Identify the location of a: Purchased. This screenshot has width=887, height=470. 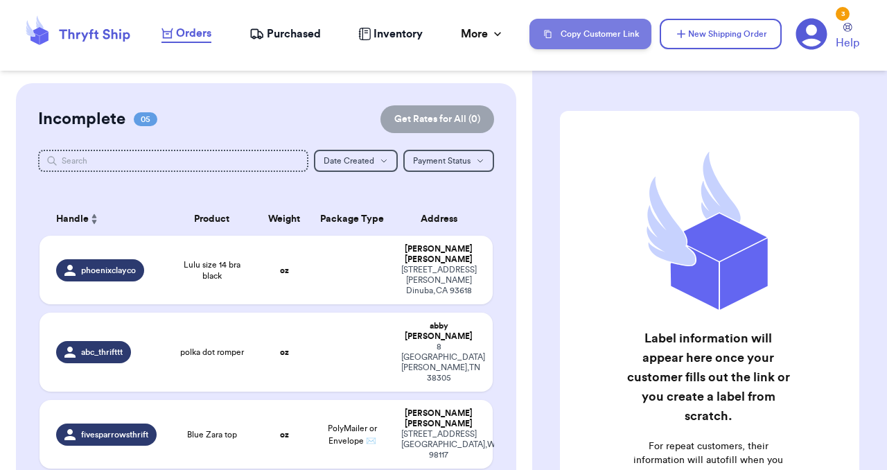
(285, 34).